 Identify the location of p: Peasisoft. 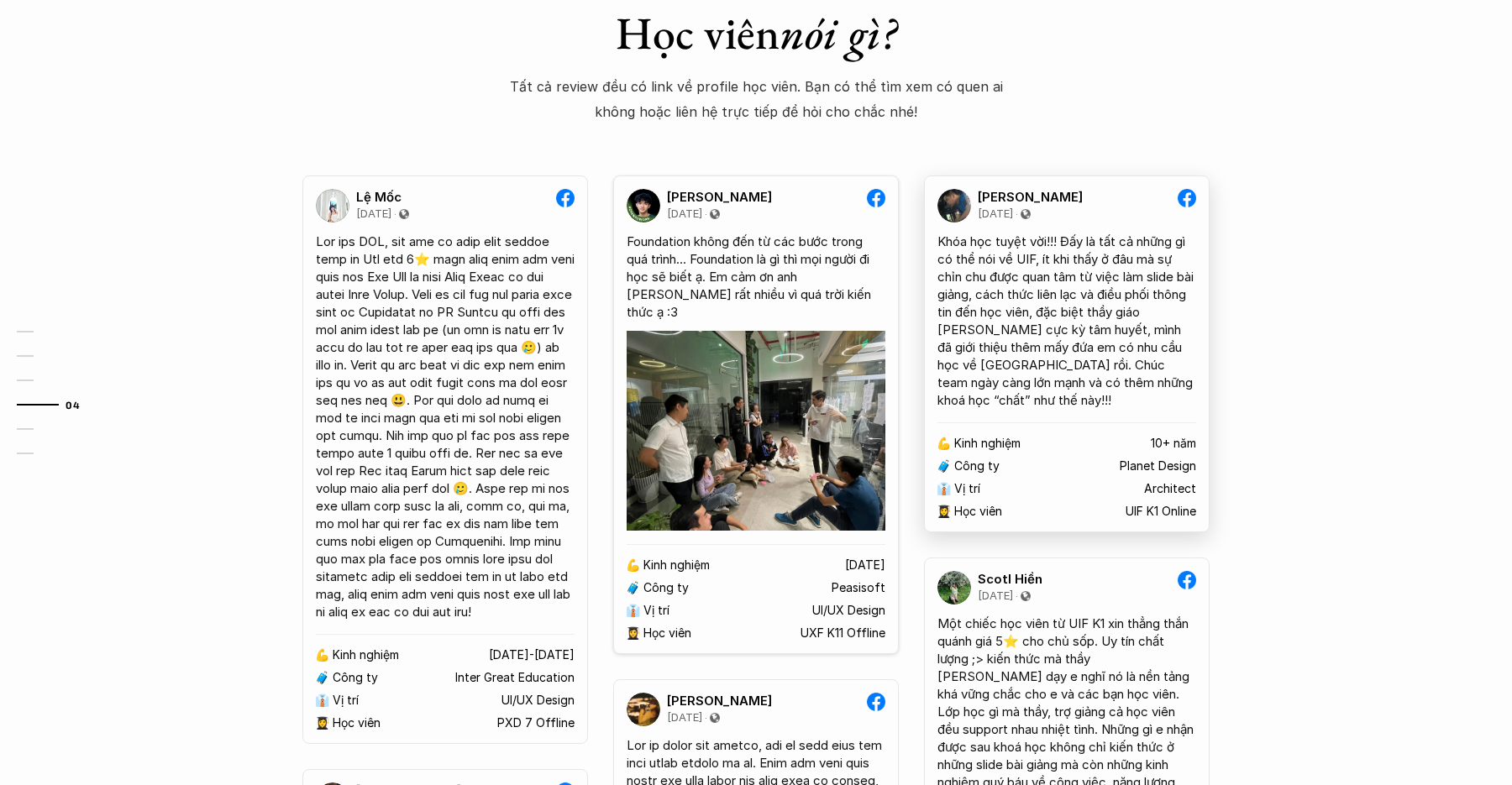
(858, 588).